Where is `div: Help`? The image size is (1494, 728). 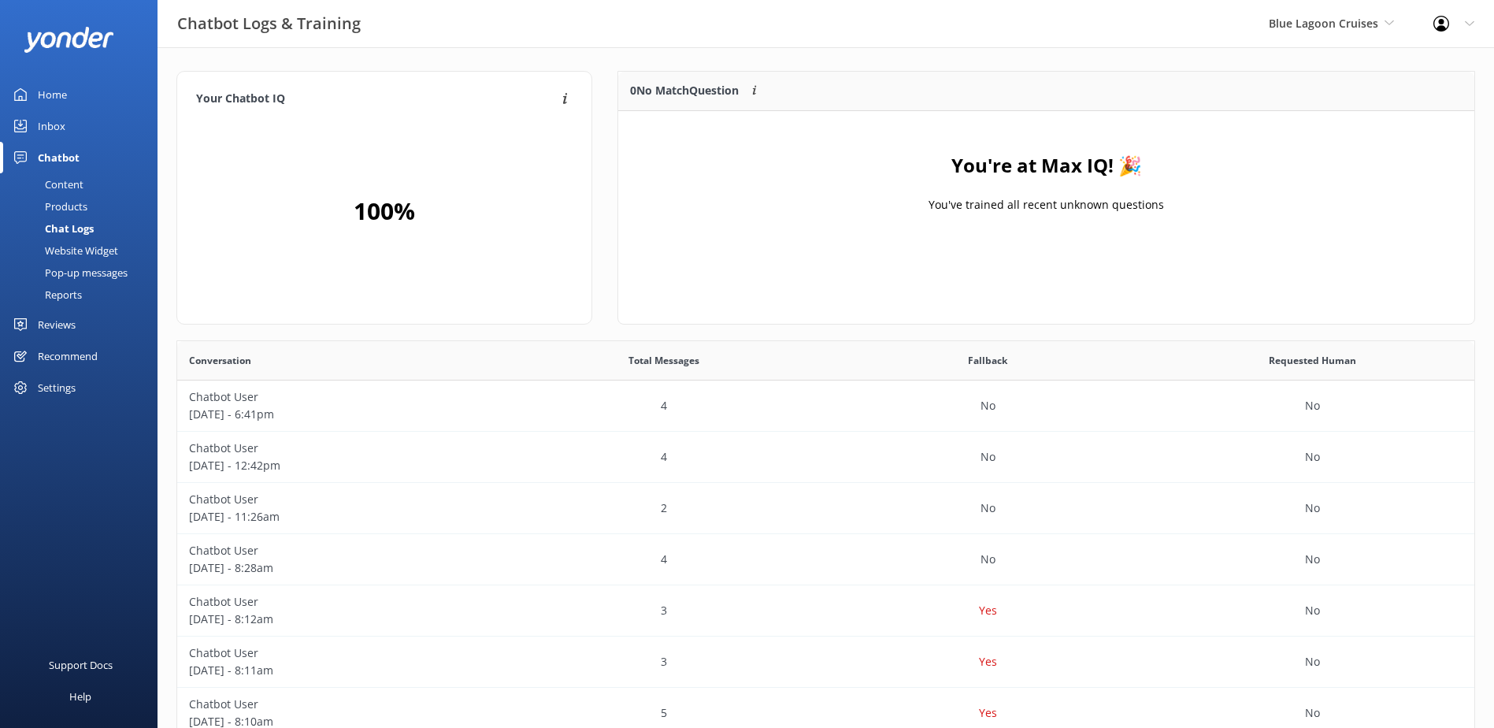
div: Help is located at coordinates (80, 696).